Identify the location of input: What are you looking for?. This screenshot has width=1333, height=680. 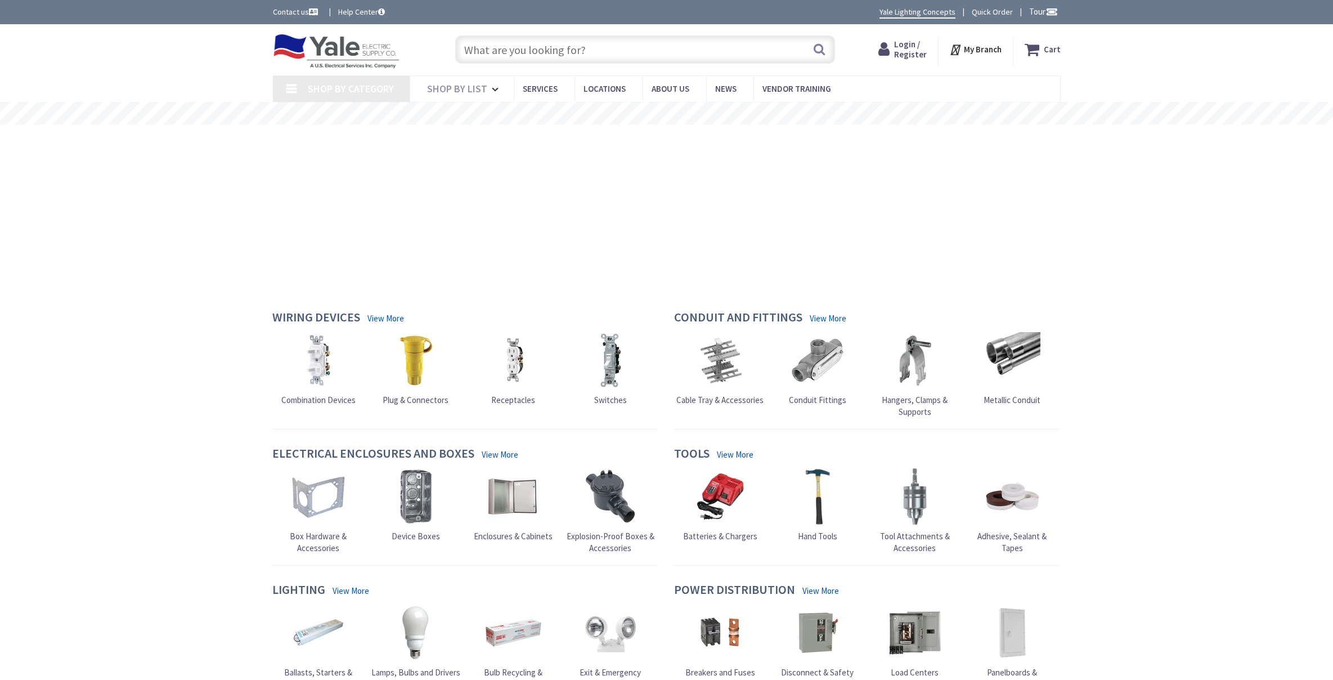
(645, 50).